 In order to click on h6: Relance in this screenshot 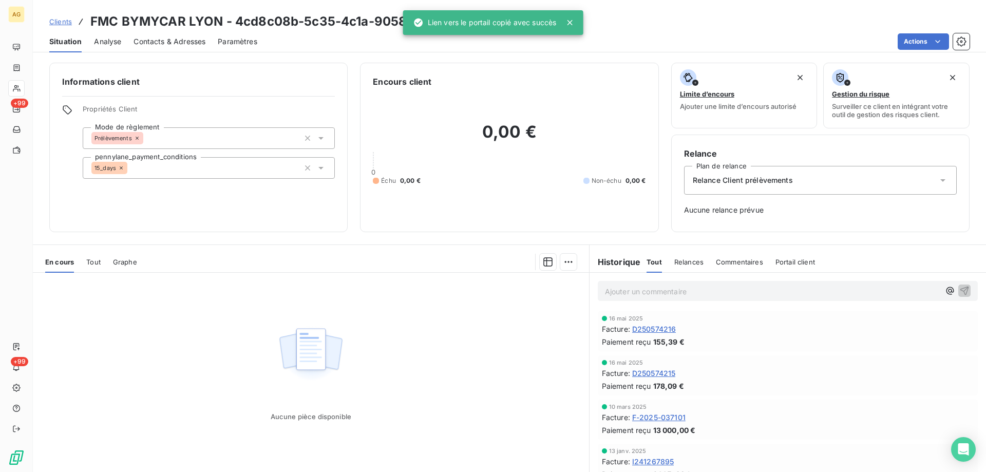, I will do `click(820, 153)`.